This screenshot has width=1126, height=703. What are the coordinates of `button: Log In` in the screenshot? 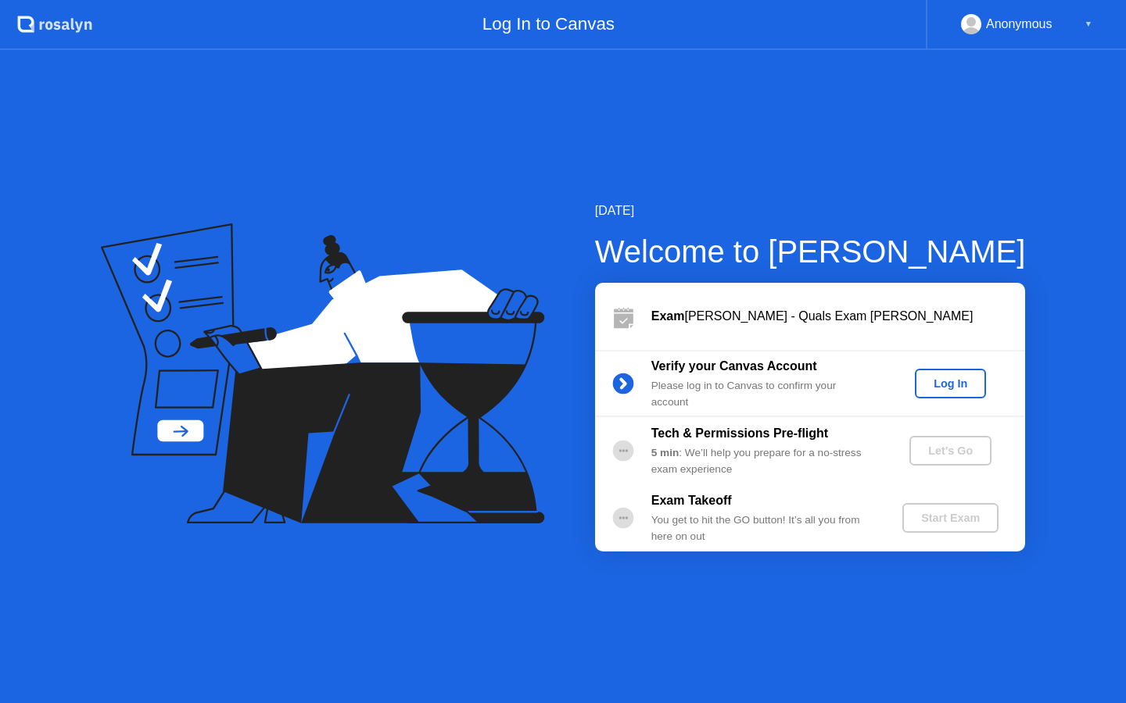 It's located at (950, 384).